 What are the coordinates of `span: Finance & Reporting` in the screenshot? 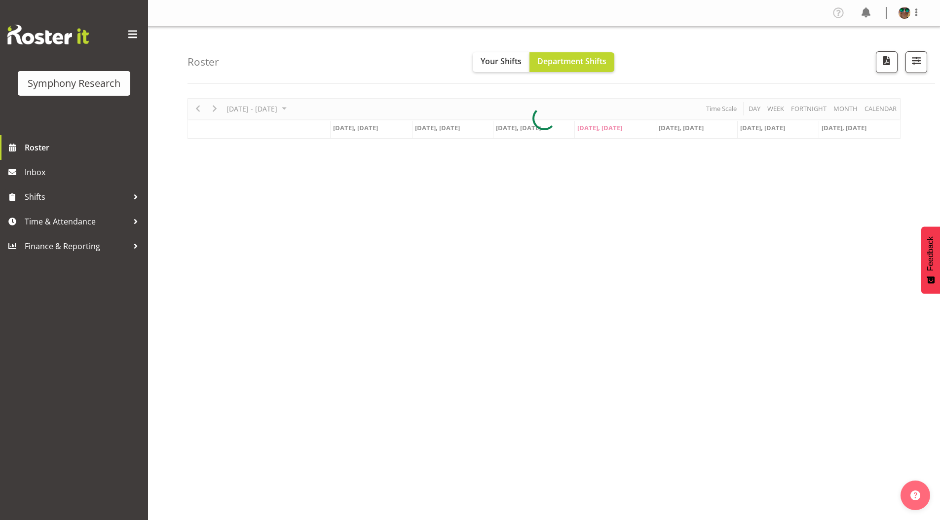 It's located at (76, 246).